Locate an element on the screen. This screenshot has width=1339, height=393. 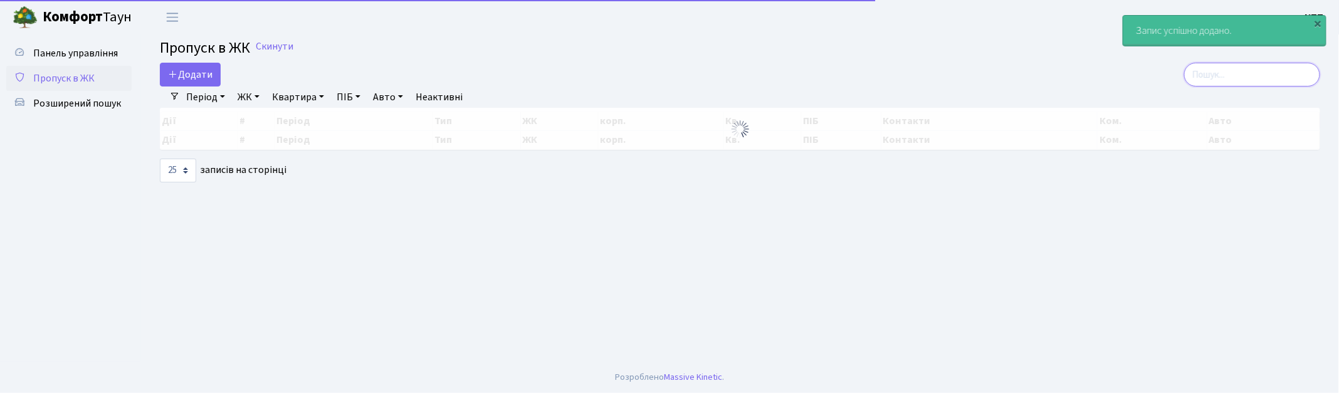
a: Скинути is located at coordinates (275, 46).